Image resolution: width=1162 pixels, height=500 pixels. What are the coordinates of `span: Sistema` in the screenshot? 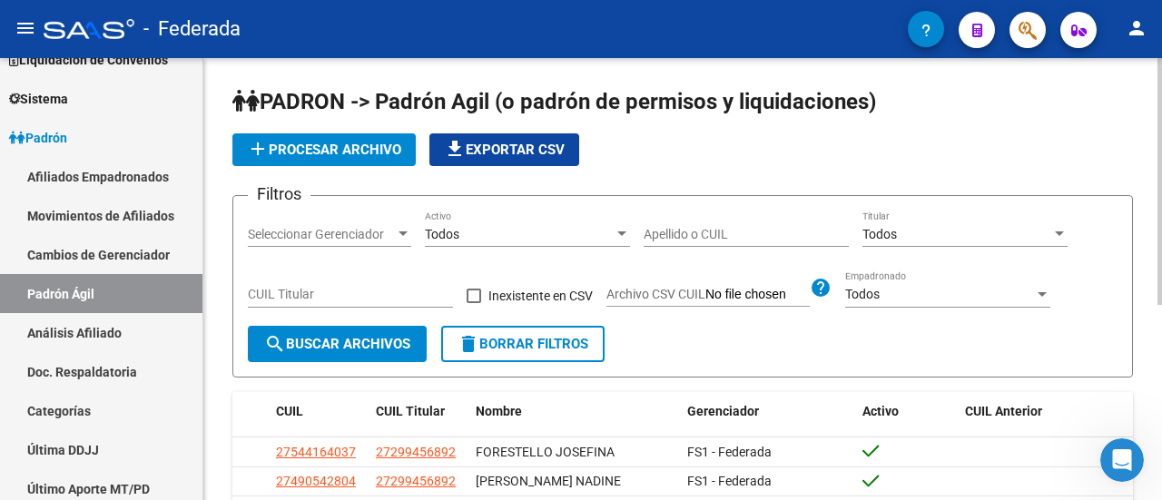 It's located at (38, 99).